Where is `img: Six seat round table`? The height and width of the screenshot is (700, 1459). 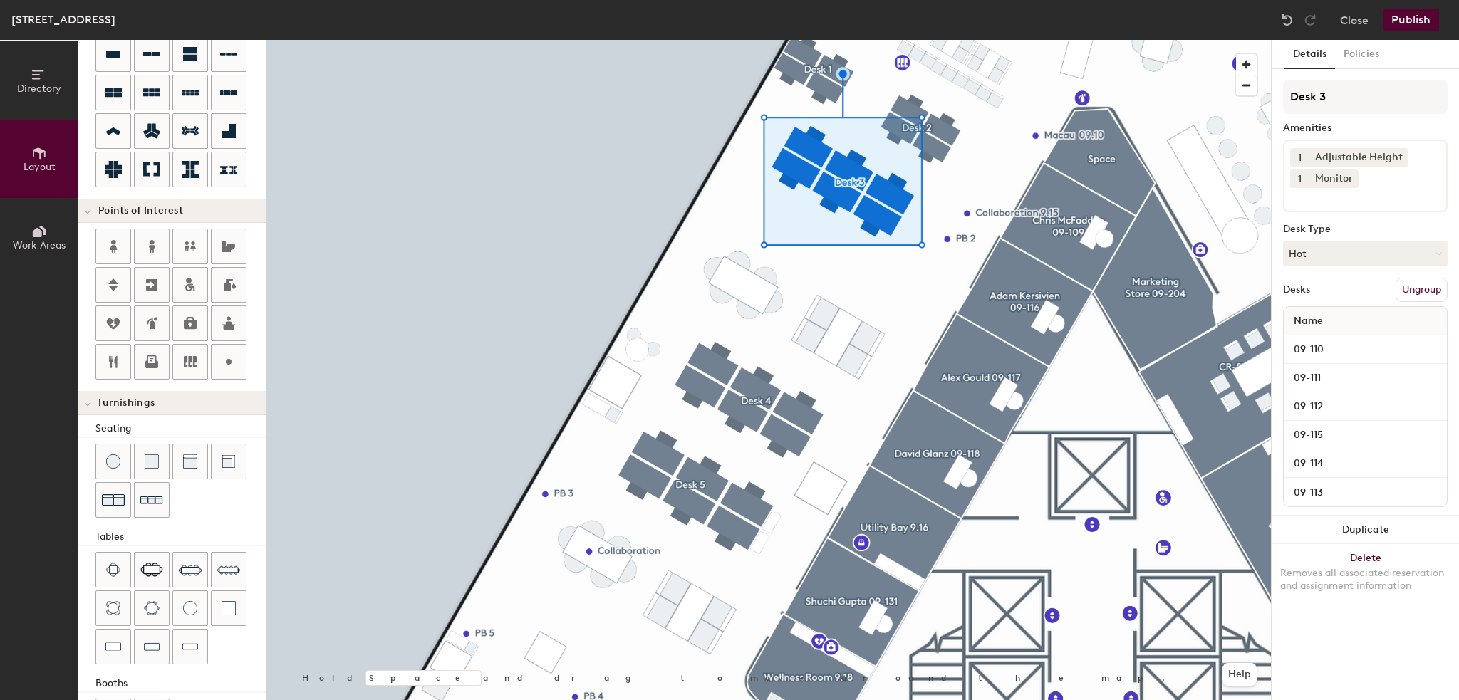 img: Six seat round table is located at coordinates (152, 608).